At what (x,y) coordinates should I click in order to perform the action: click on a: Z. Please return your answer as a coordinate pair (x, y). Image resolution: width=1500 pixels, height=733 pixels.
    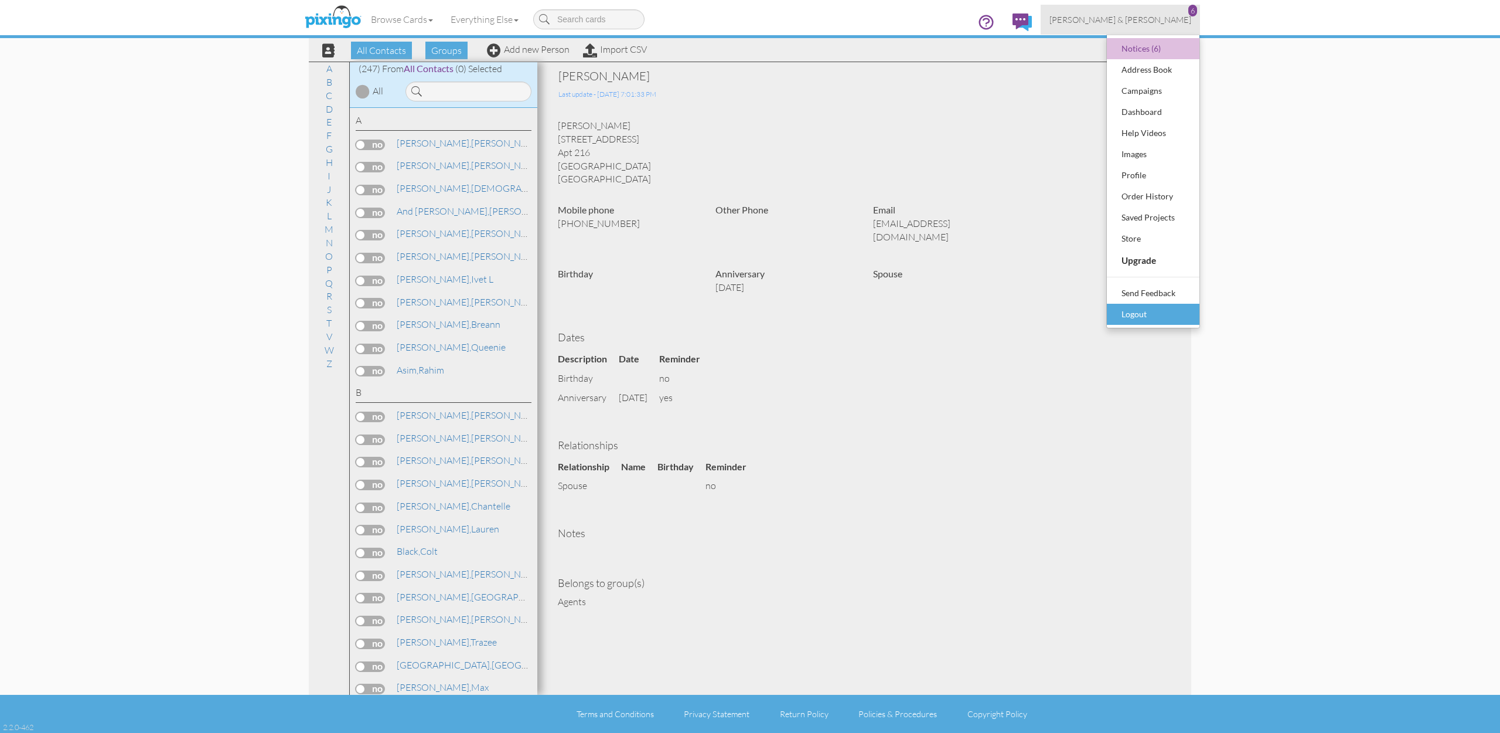
    Looking at the image, I should click on (329, 363).